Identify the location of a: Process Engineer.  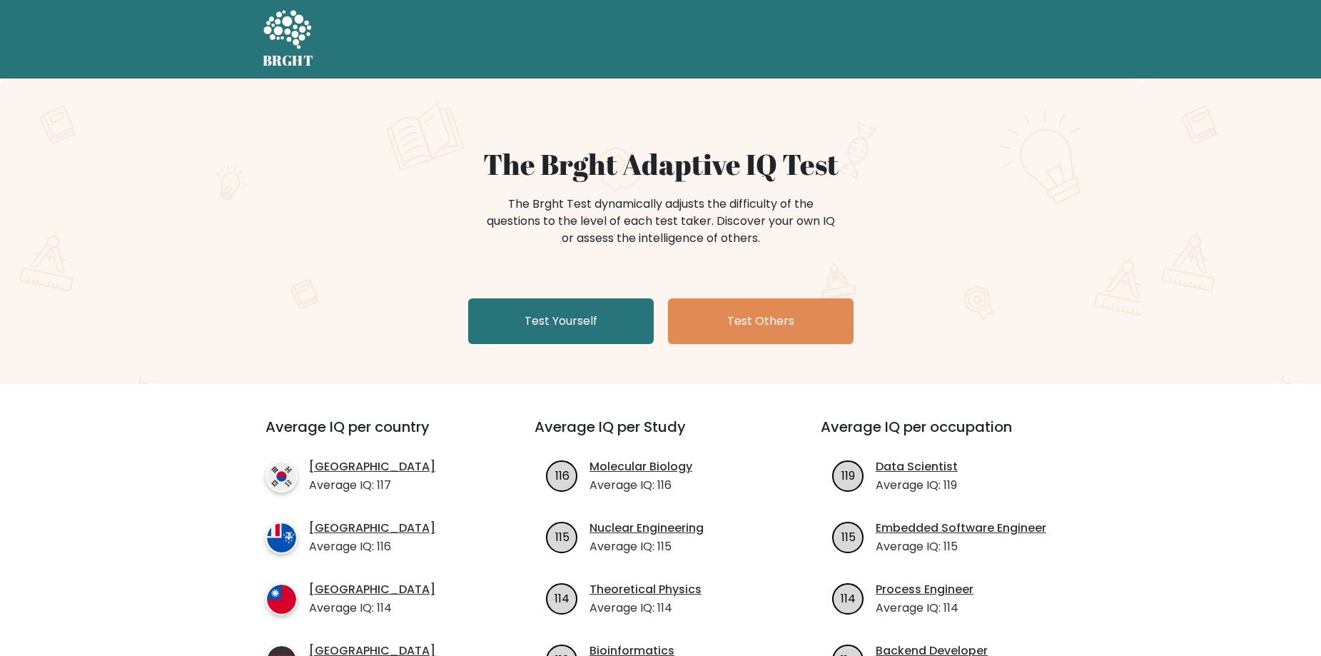
(924, 589).